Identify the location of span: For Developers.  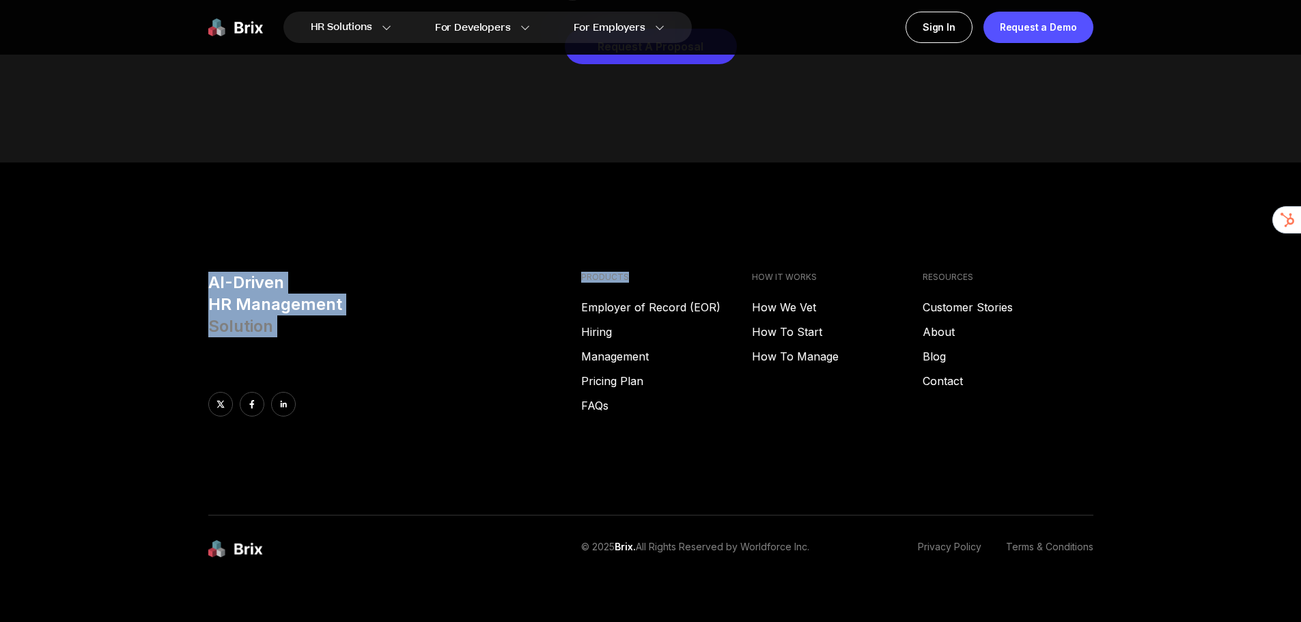
(473, 27).